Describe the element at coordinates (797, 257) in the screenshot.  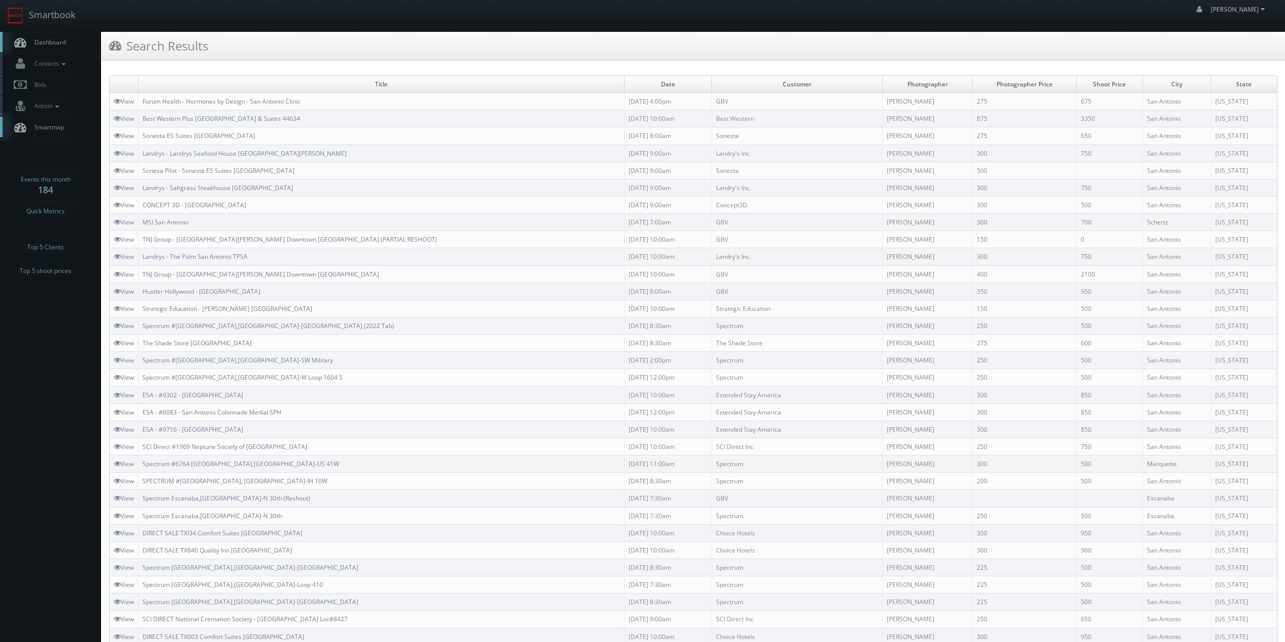
I see `td: Landry's Inc.` at that location.